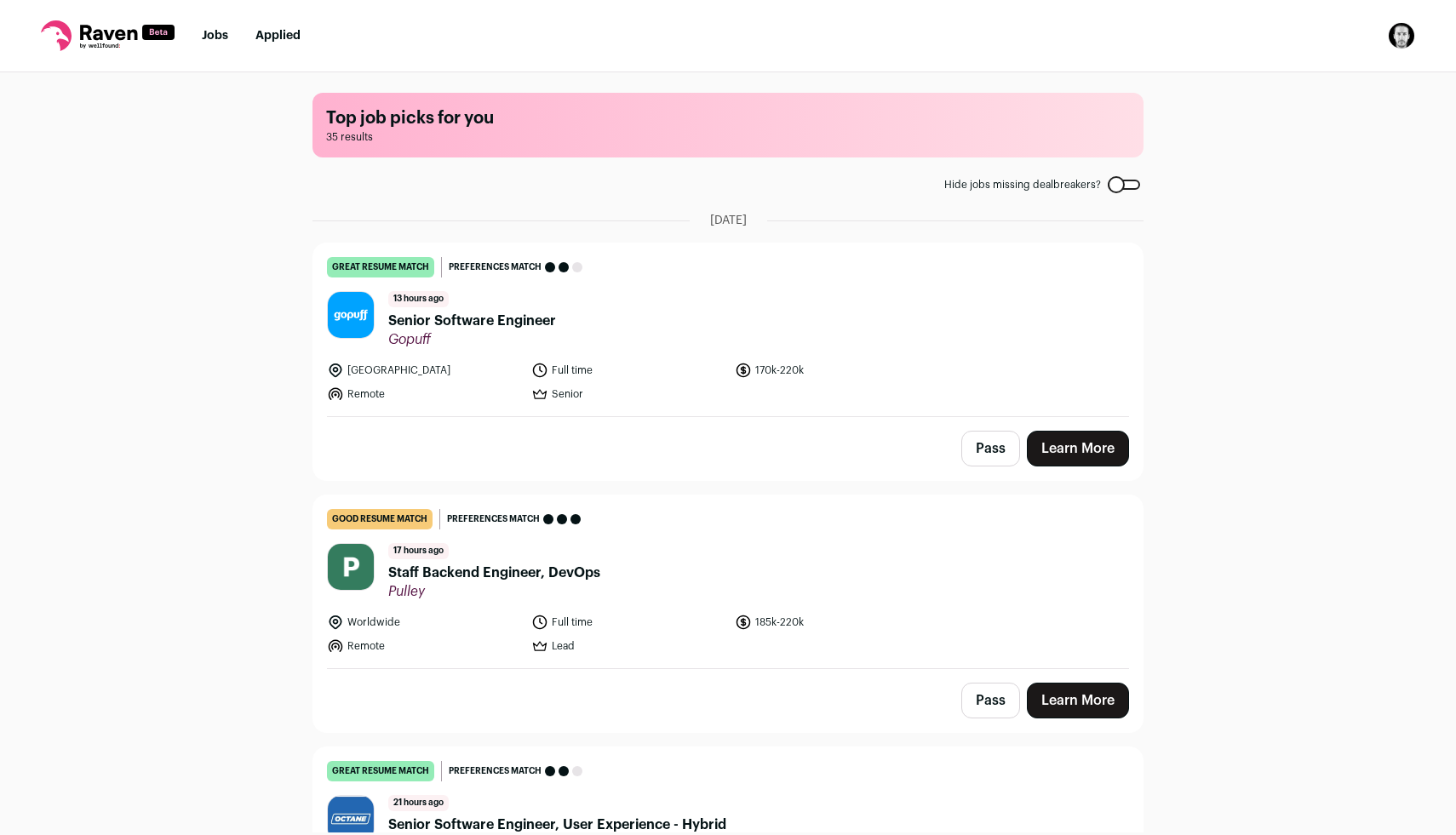 This screenshot has height=835, width=1456. I want to click on a: great resume match Preferences match 13 hours ago Senior Software Engineer Gopuff [GEOGRAPHIC_DAT..., so click(728, 330).